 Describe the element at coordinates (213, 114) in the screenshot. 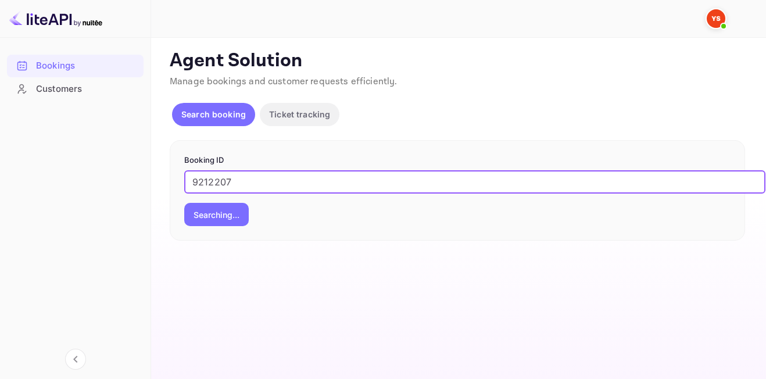

I see `p: Search booking` at that location.